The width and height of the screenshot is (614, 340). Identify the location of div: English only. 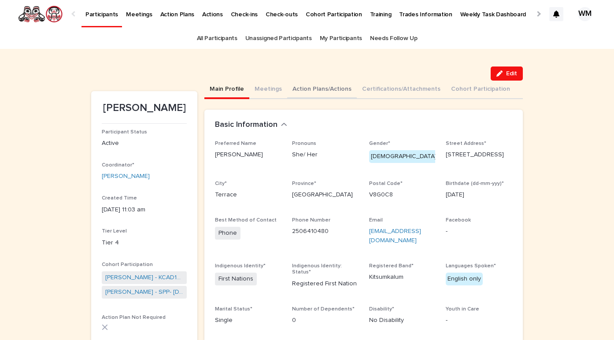
(464, 279).